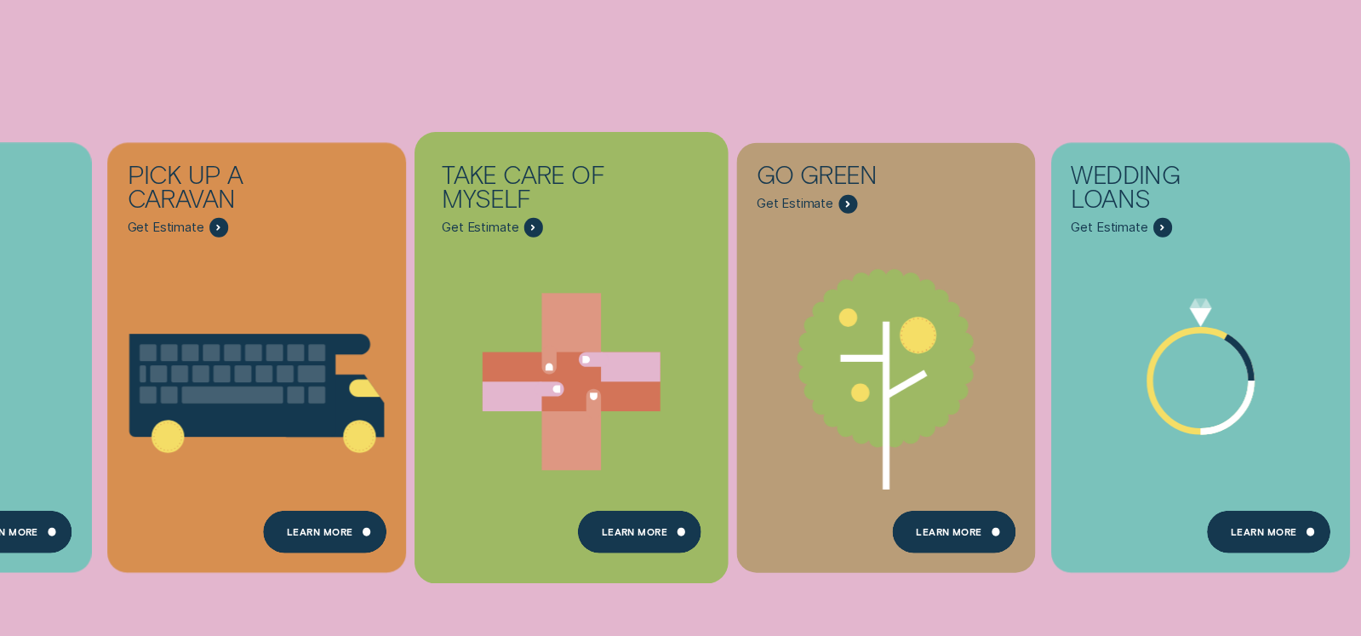 The image size is (1361, 636). What do you see at coordinates (1200, 351) in the screenshot?
I see `a: Wedding Loans - Learn more` at bounding box center [1200, 351].